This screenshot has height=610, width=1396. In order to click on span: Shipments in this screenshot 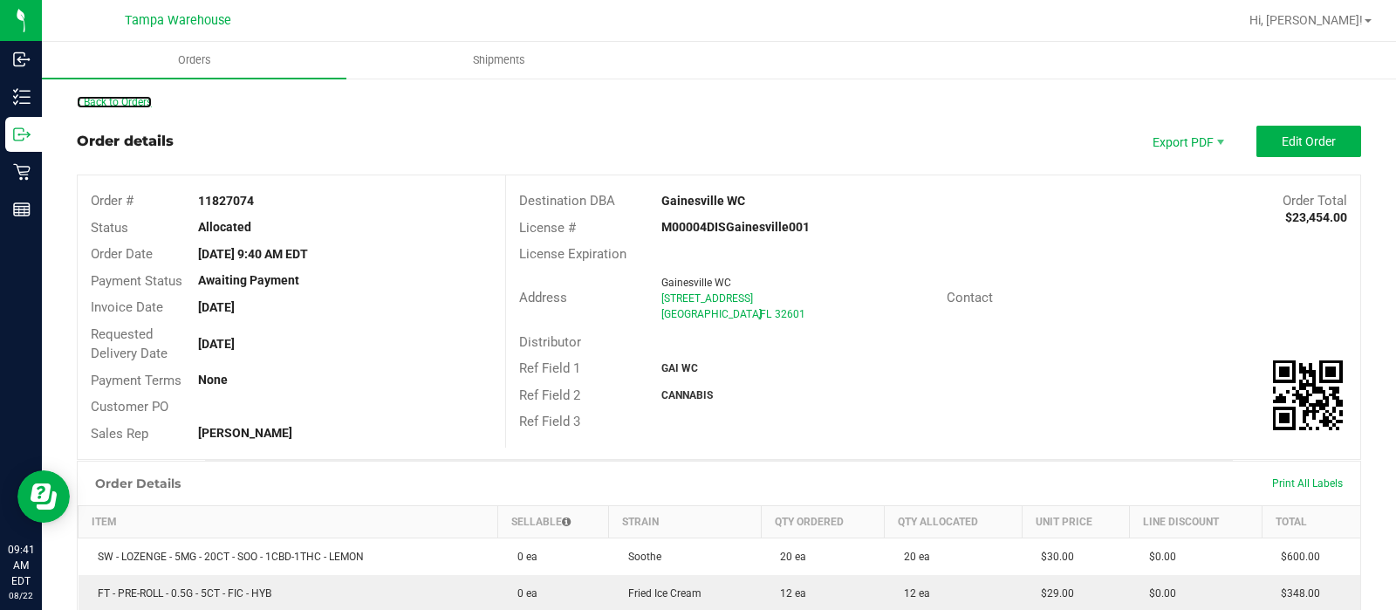, I will do `click(499, 60)`.